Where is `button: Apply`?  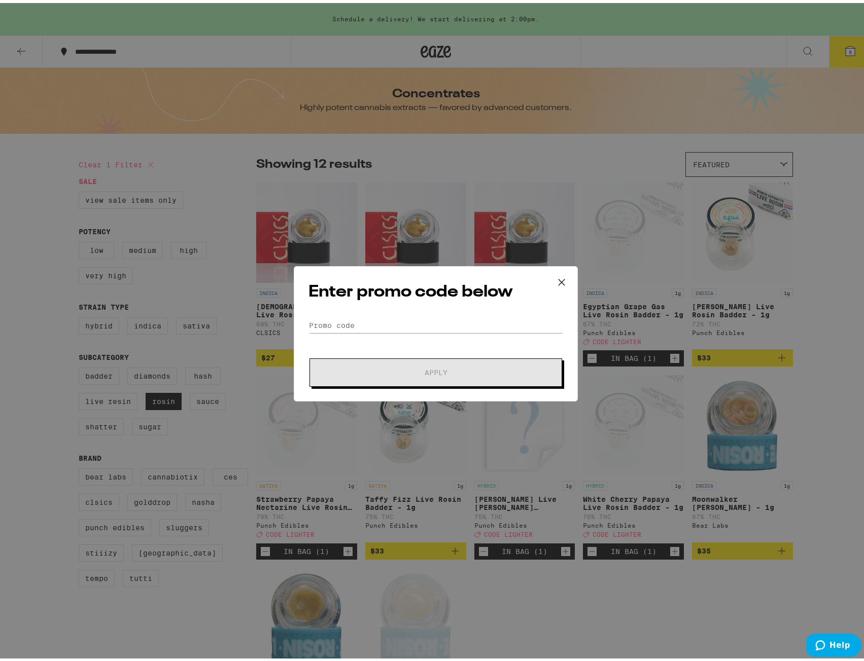 button: Apply is located at coordinates (436, 370).